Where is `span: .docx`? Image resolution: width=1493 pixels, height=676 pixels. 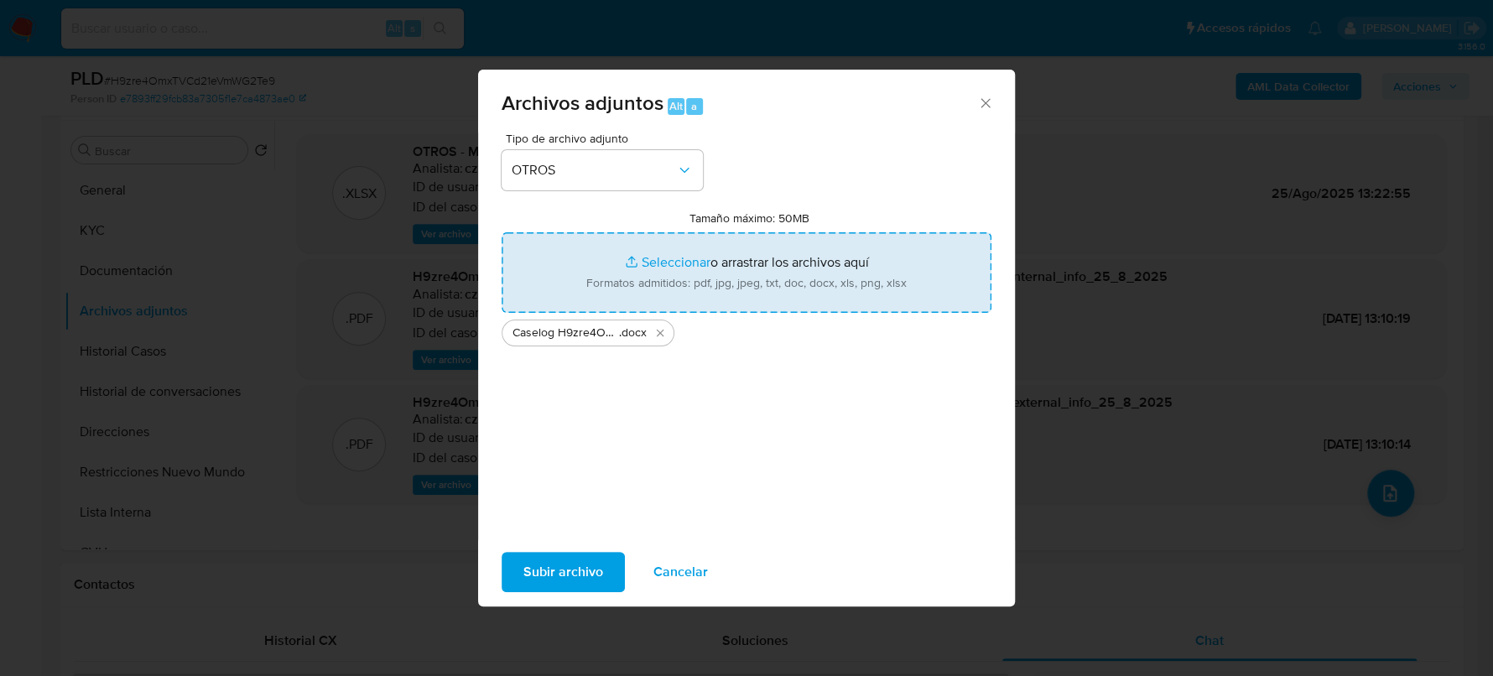 span: .docx is located at coordinates (633, 333).